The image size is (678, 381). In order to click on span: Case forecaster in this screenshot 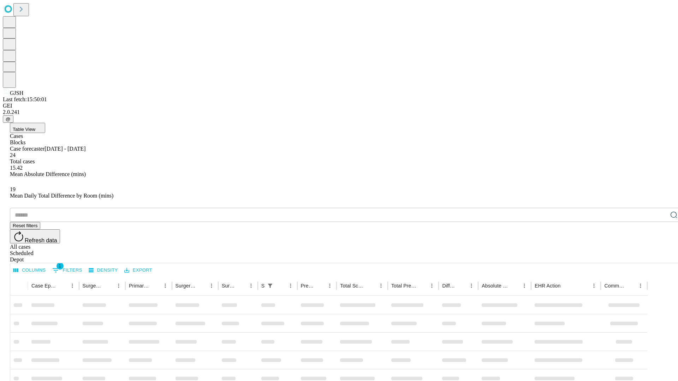, I will do `click(27, 149)`.